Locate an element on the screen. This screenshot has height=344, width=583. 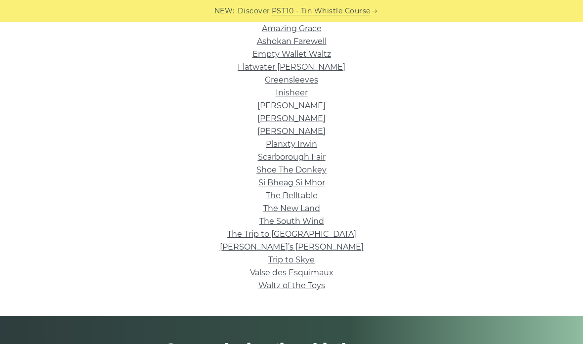
span: Discover is located at coordinates (254, 11).